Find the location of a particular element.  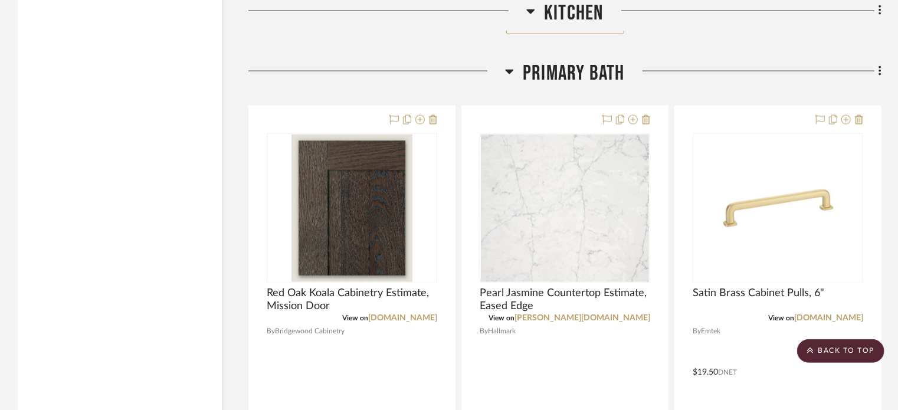

span: Hallmark is located at coordinates (502, 331).